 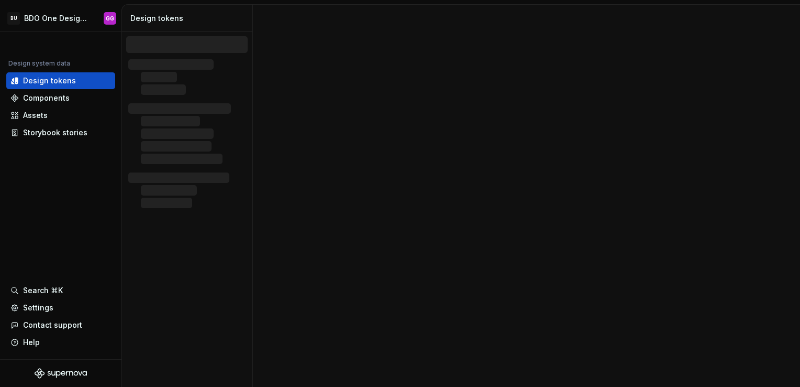 What do you see at coordinates (61, 133) in the screenshot?
I see `a: Storybook stories` at bounding box center [61, 133].